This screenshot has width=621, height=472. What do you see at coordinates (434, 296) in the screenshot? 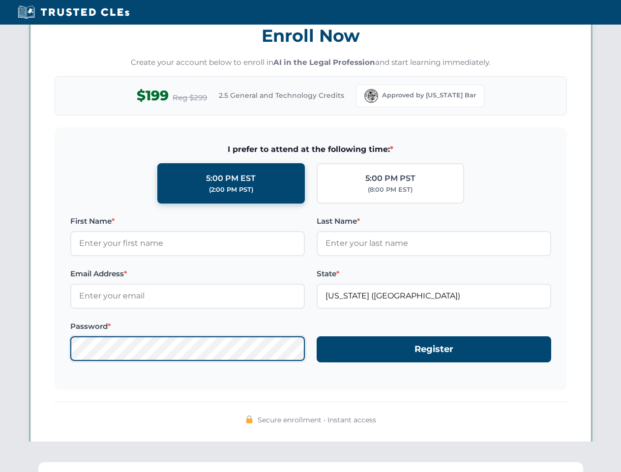
I see `input: Florida (FL)` at bounding box center [434, 296].